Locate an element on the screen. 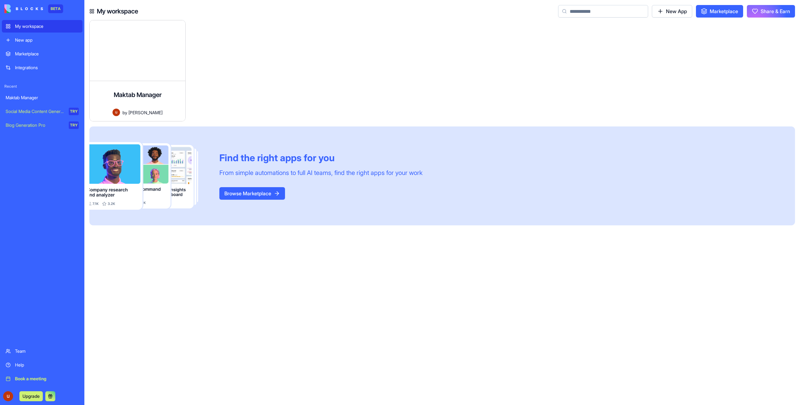  div: Marketplace is located at coordinates (47, 54).